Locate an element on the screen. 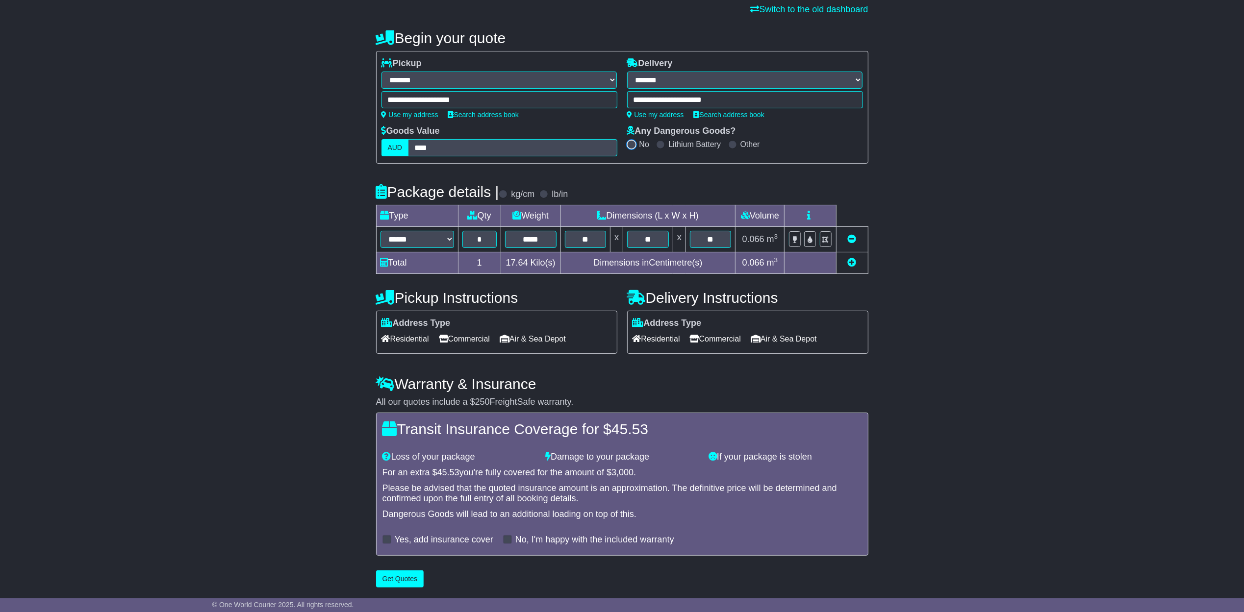 The width and height of the screenshot is (1244, 612). h4: Delivery Instructions is located at coordinates (748, 298).